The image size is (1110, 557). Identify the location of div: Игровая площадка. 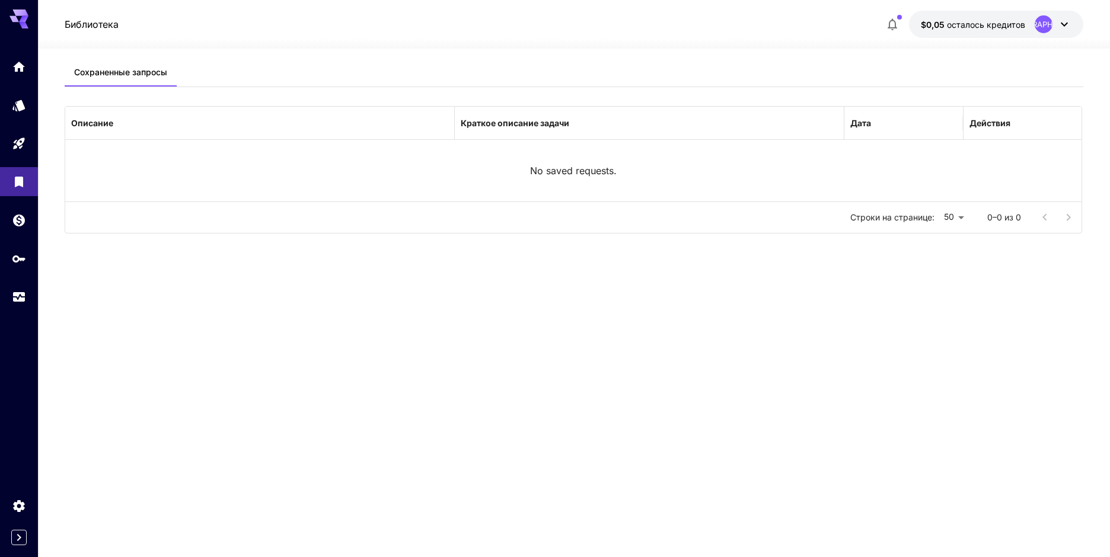
(19, 143).